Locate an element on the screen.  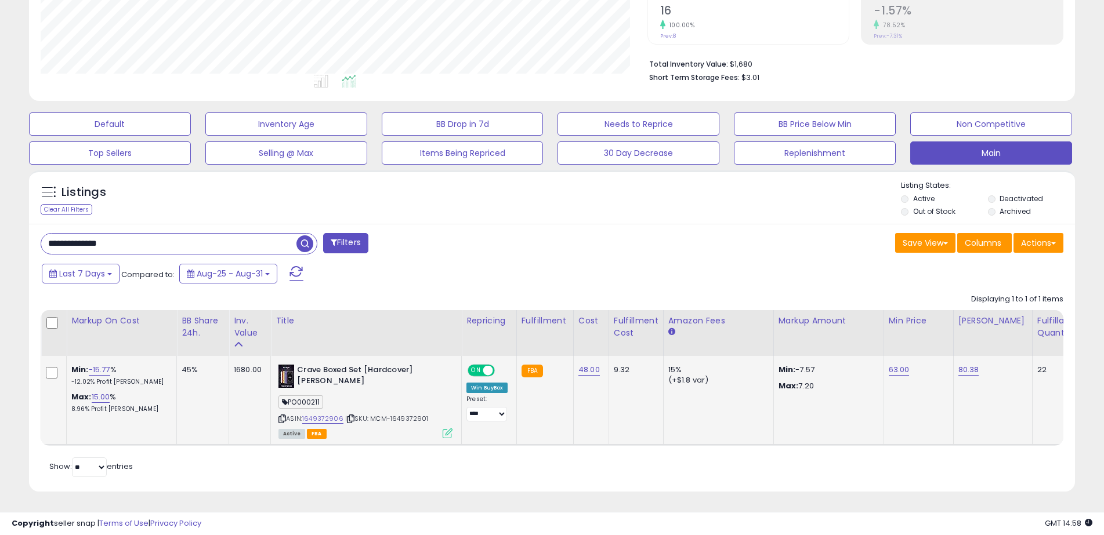
button: Aug-25 - Aug-31 is located at coordinates (228, 274).